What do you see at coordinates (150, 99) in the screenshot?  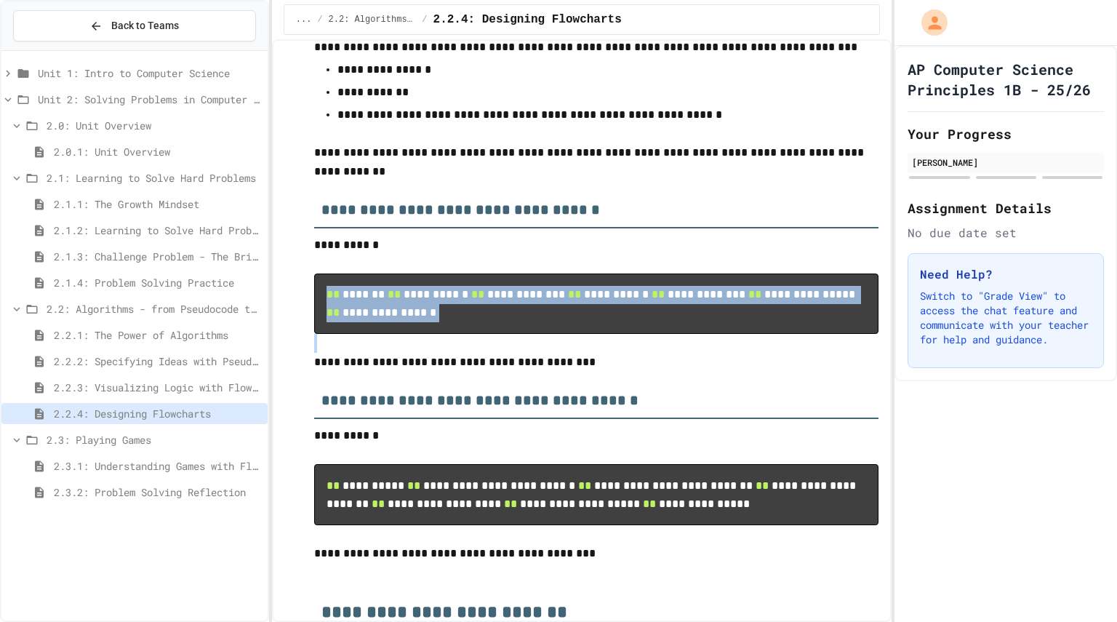 I see `span: Unit 2: Solving Problems in Computer Science` at bounding box center [150, 99].